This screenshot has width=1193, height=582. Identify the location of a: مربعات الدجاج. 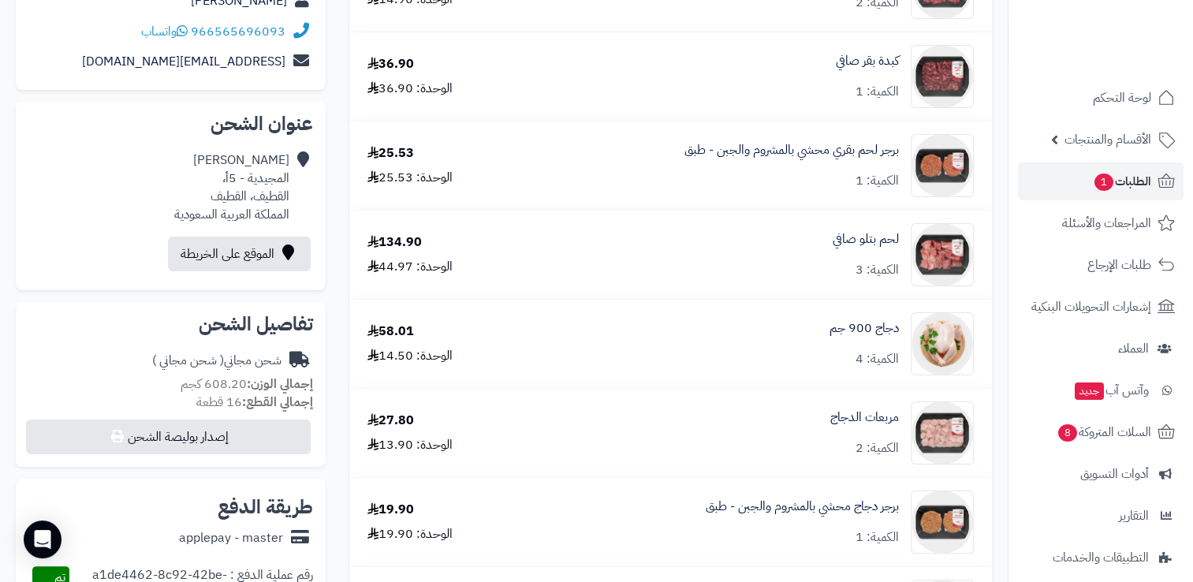
(864, 417).